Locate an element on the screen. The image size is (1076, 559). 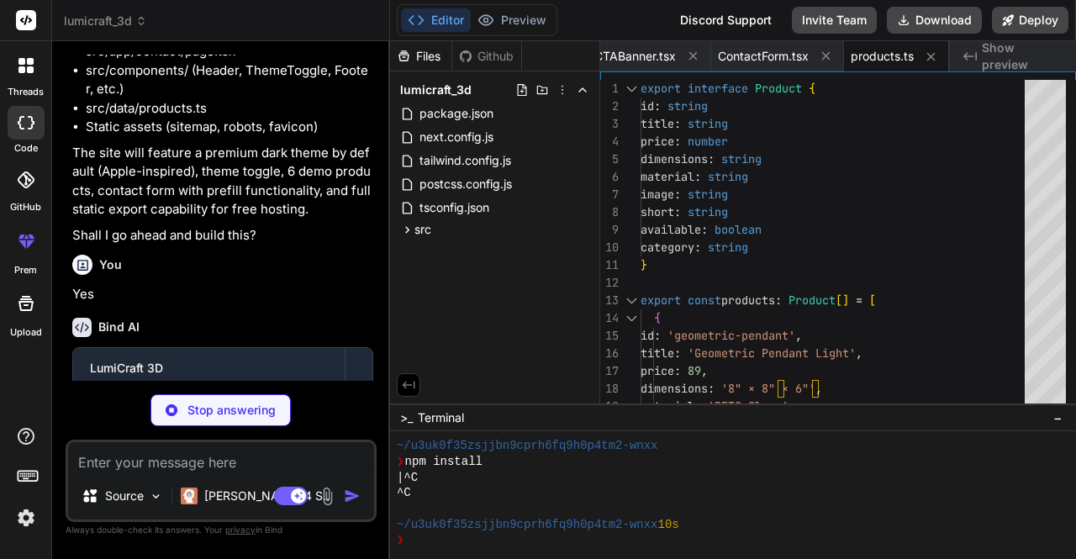
button: Preview is located at coordinates (512, 20).